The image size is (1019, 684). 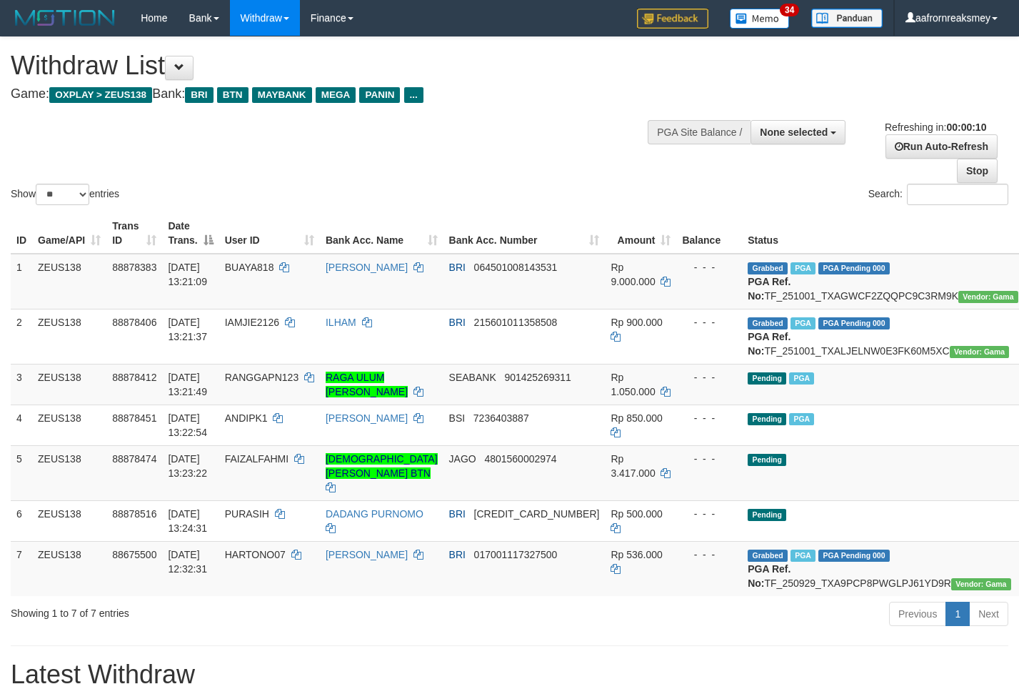 What do you see at coordinates (789, 10) in the screenshot?
I see `span: 34` at bounding box center [789, 10].